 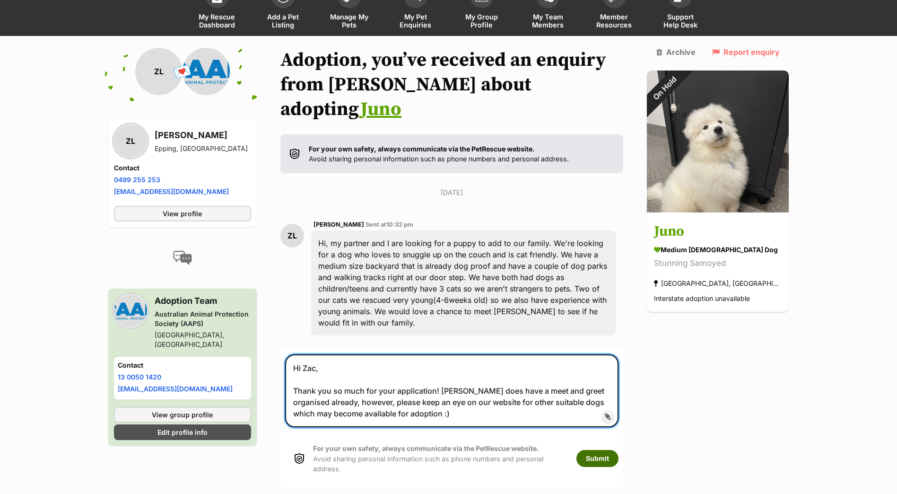 I want to click on span: My Group Profile, so click(x=482, y=21).